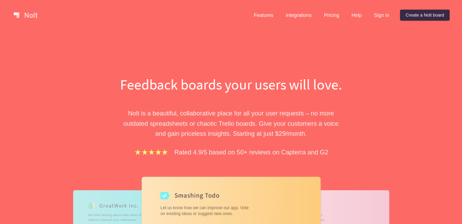  I want to click on a: Features, so click(263, 15).